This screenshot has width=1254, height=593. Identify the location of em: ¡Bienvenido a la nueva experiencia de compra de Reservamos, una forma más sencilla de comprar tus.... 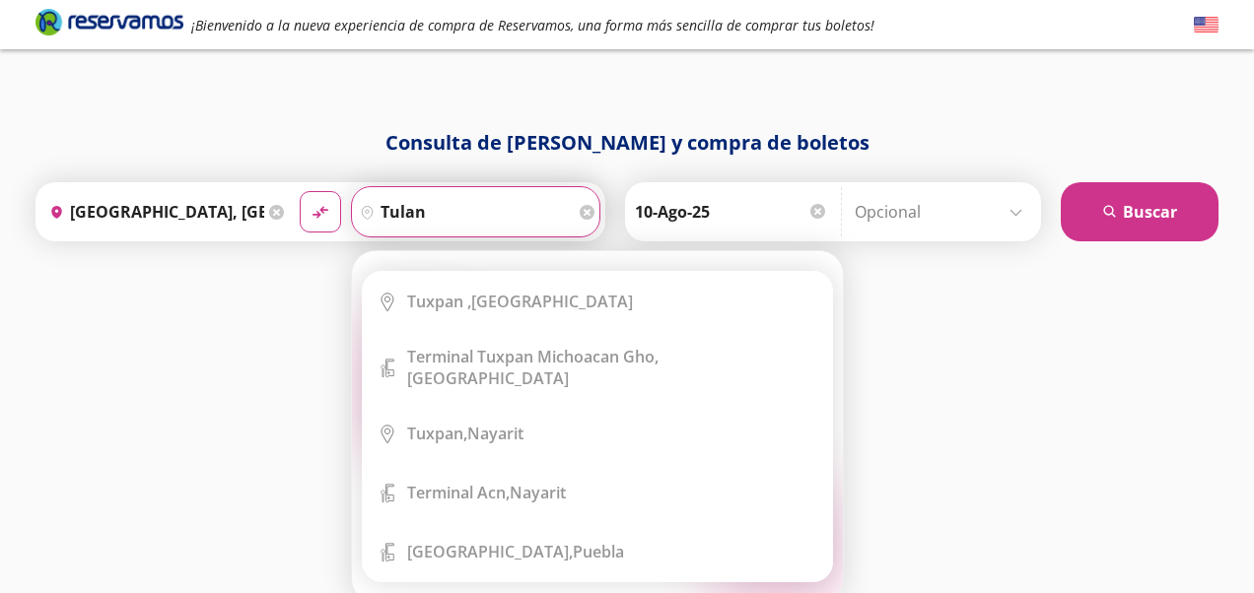
(532, 25).